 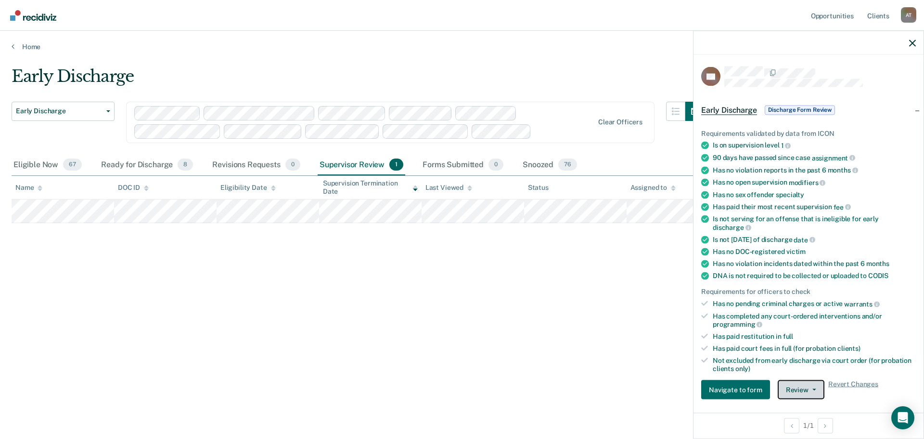 What do you see at coordinates (909, 15) in the screenshot?
I see `button: Profile dropdown button` at bounding box center [909, 15].